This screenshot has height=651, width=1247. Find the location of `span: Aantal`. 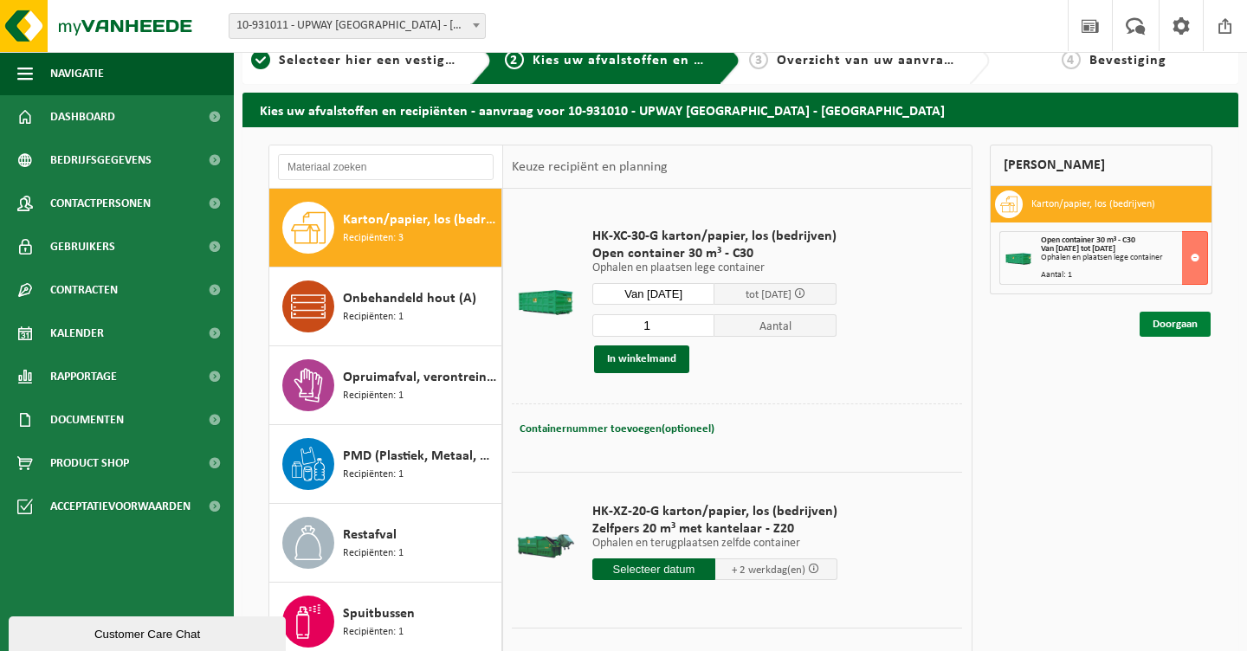

span: Aantal is located at coordinates (775, 326).